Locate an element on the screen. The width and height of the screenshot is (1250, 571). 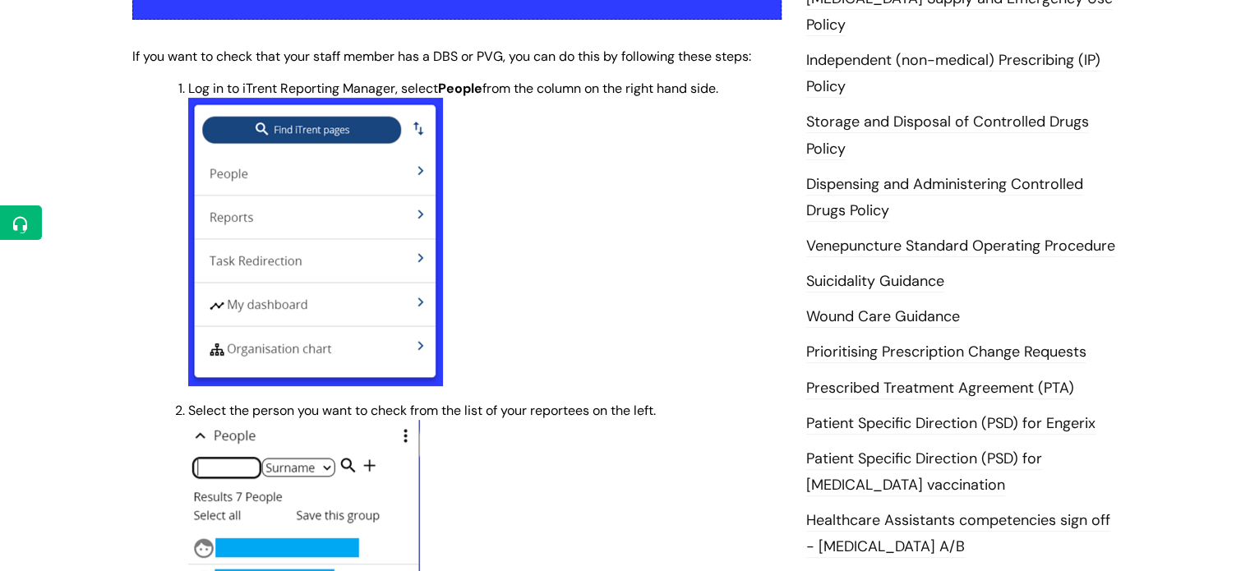
strong: People is located at coordinates (460, 88).